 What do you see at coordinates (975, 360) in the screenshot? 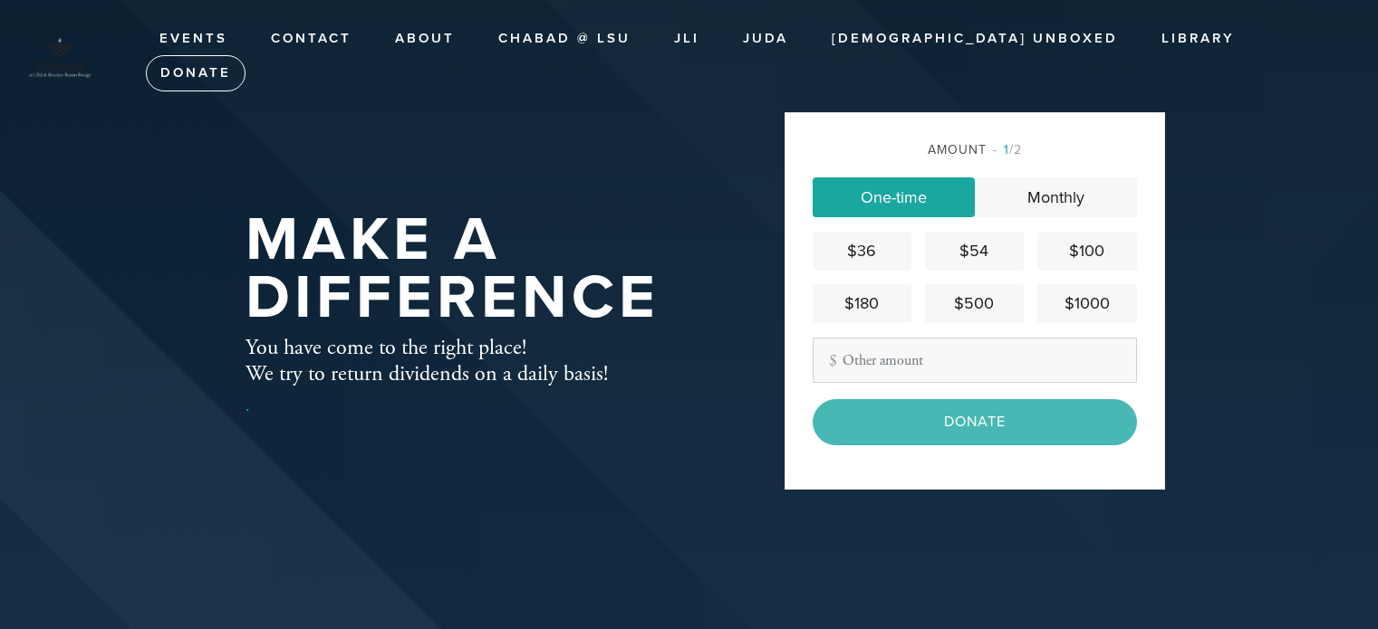
I see `input: Other amount` at bounding box center [975, 360].